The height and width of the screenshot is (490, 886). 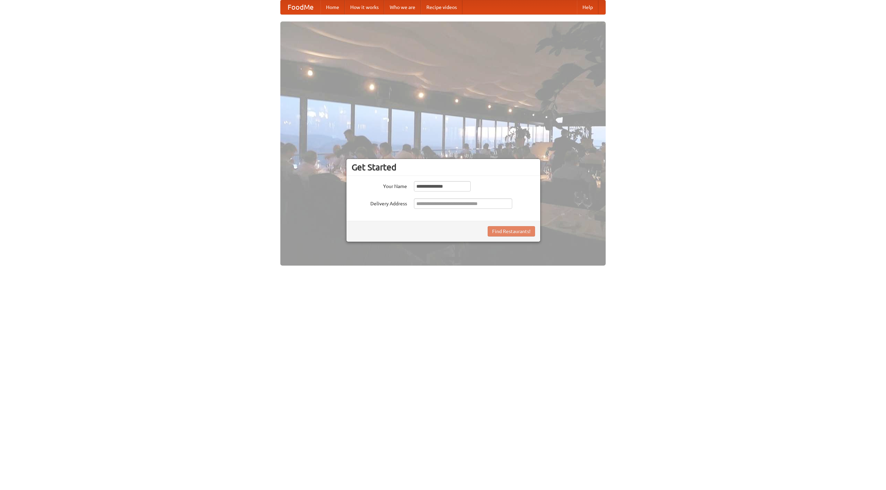 What do you see at coordinates (332, 7) in the screenshot?
I see `a: Home` at bounding box center [332, 7].